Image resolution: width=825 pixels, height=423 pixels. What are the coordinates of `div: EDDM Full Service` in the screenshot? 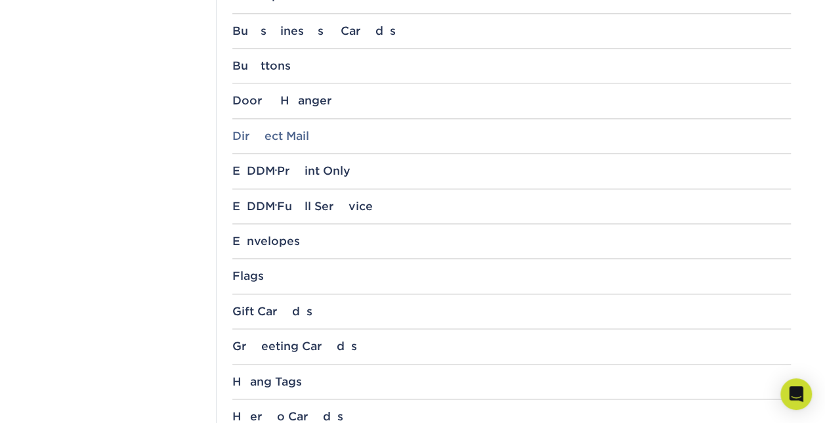 It's located at (511, 206).